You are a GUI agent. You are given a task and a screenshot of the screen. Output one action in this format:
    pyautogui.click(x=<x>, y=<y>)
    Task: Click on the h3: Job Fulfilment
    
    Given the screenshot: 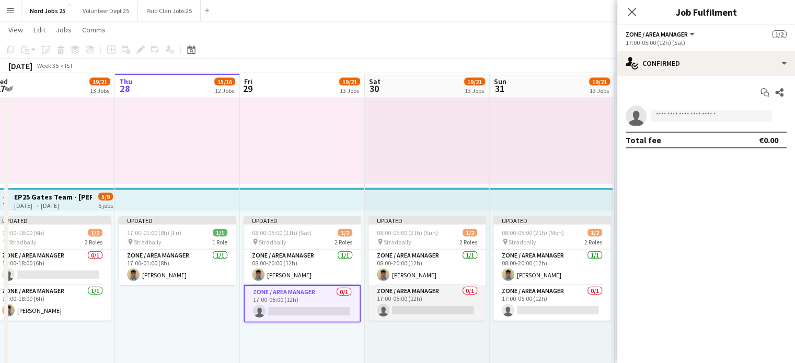 What is the action you would take?
    pyautogui.click(x=706, y=12)
    